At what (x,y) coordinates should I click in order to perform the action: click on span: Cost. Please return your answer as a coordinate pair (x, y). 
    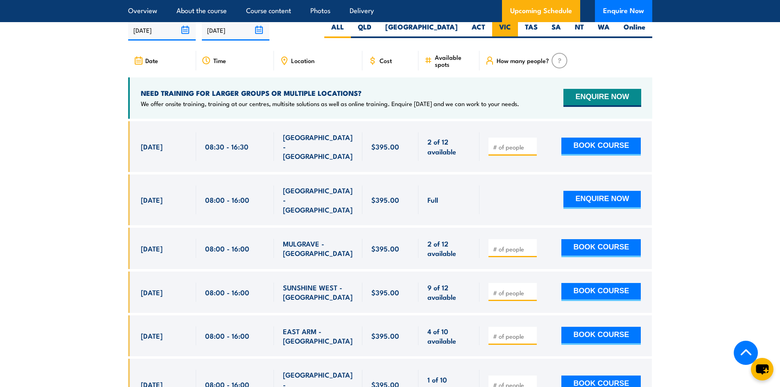
    Looking at the image, I should click on (386, 60).